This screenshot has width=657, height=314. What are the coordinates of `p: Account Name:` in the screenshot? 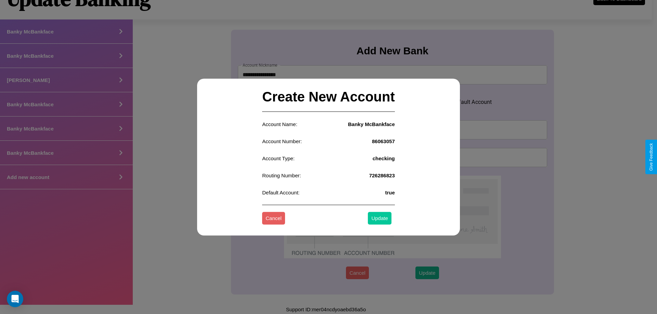 It's located at (279, 124).